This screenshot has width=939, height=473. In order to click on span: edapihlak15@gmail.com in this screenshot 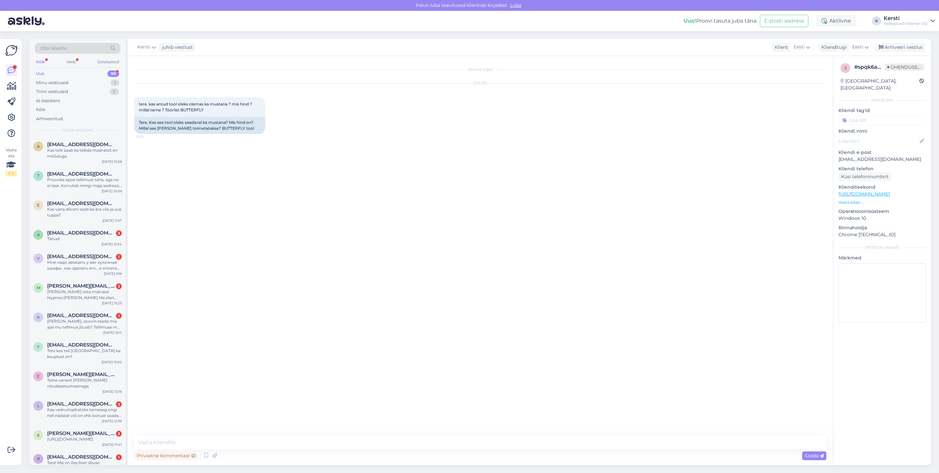, I will do `click(81, 203)`.